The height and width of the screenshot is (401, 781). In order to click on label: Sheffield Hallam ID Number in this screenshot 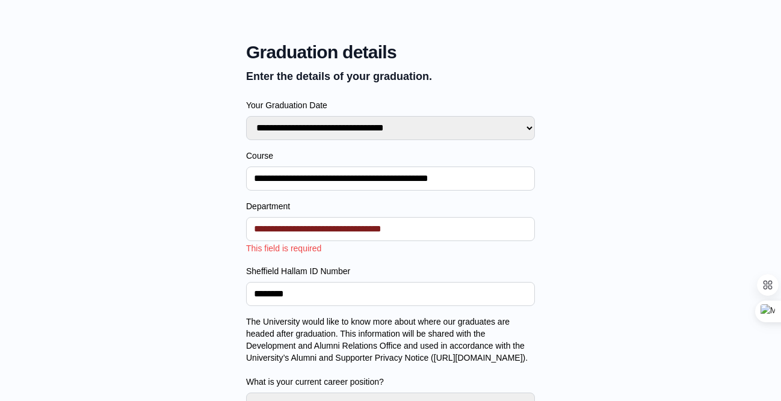, I will do `click(390, 271)`.